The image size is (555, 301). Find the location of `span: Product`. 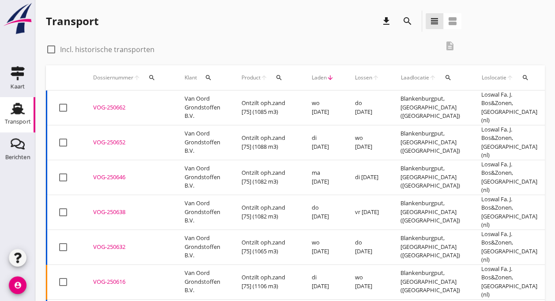

span: Product is located at coordinates (251, 78).